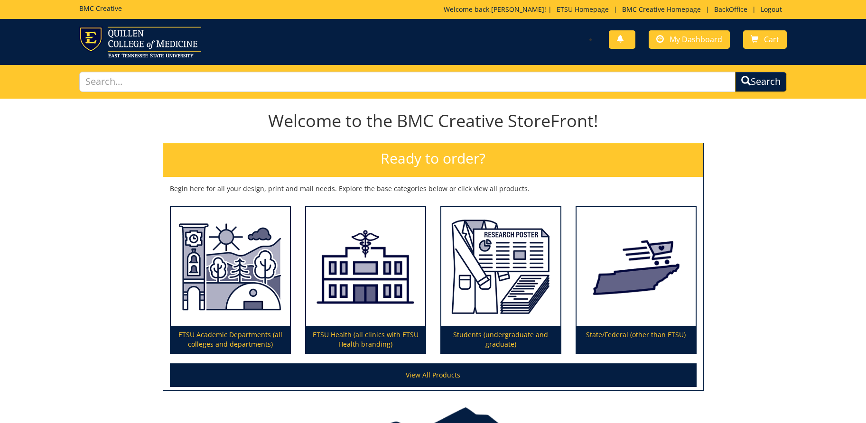 The height and width of the screenshot is (423, 866). I want to click on p: ETSU Health (all clinics with ETSU Health branding), so click(366, 340).